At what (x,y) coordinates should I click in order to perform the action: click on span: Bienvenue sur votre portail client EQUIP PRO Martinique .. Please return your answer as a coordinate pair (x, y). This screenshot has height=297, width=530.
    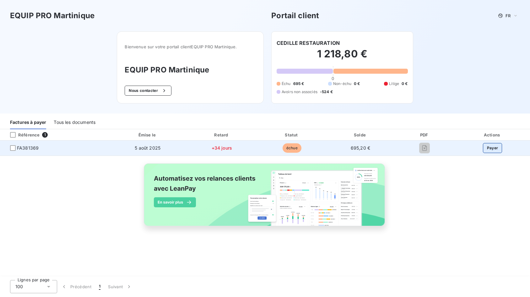
    Looking at the image, I should click on (190, 47).